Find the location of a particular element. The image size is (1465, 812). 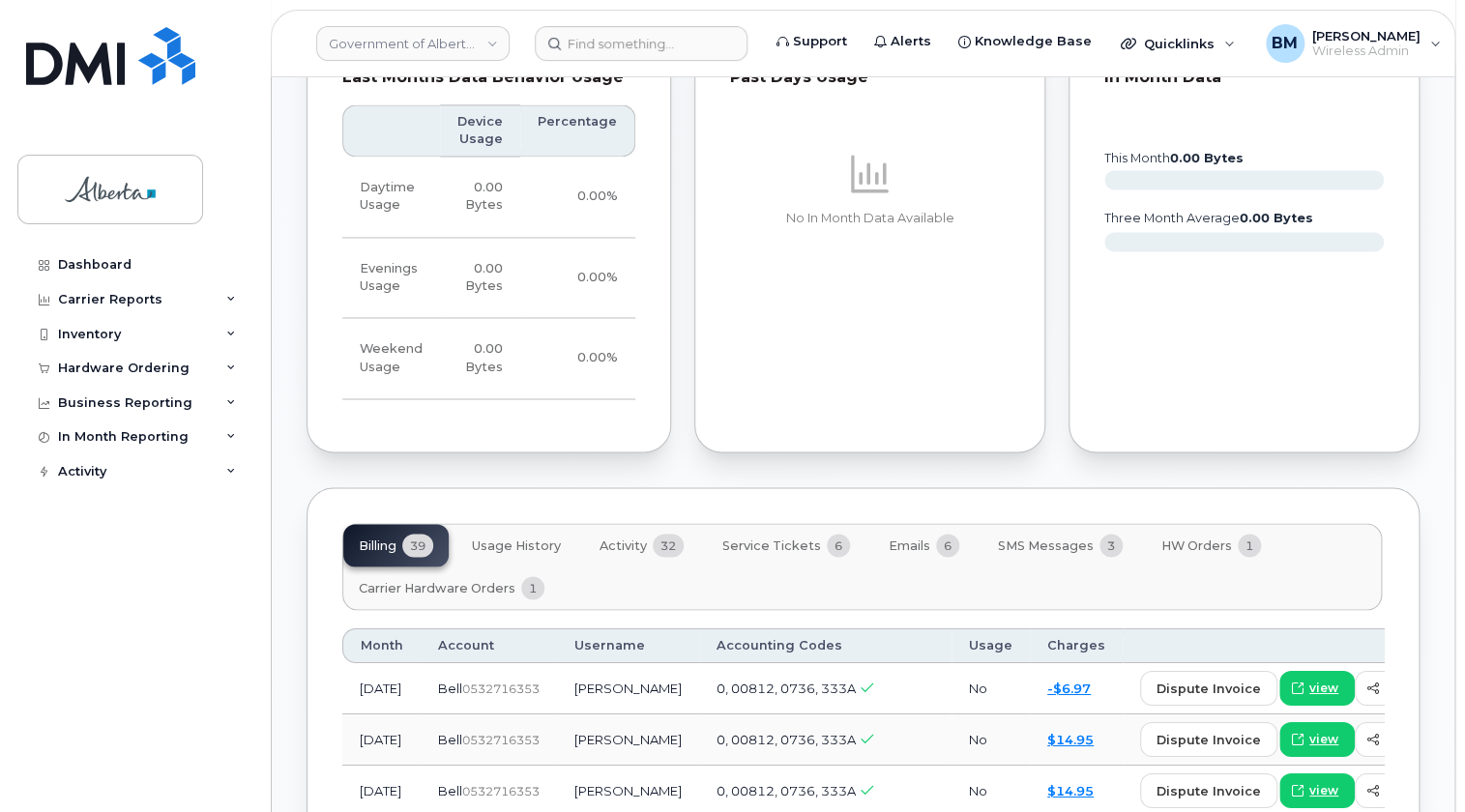

th: Accounting Codes is located at coordinates (825, 645).